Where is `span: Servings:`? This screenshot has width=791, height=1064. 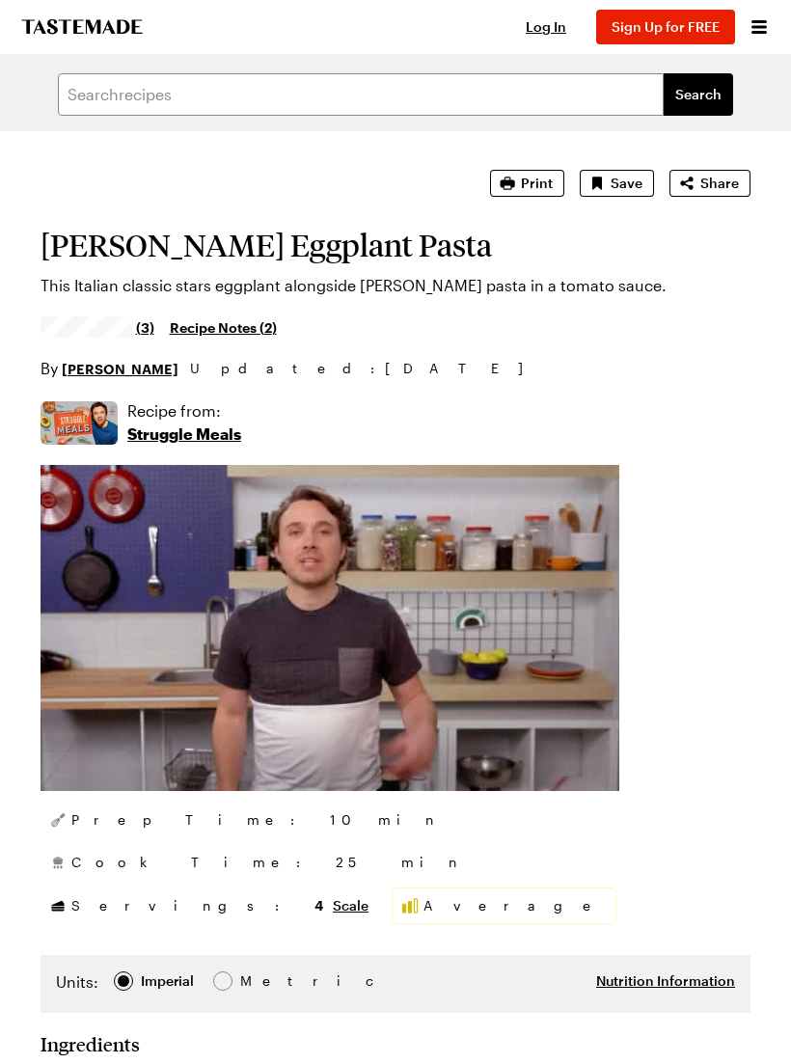 span: Servings: is located at coordinates (197, 904).